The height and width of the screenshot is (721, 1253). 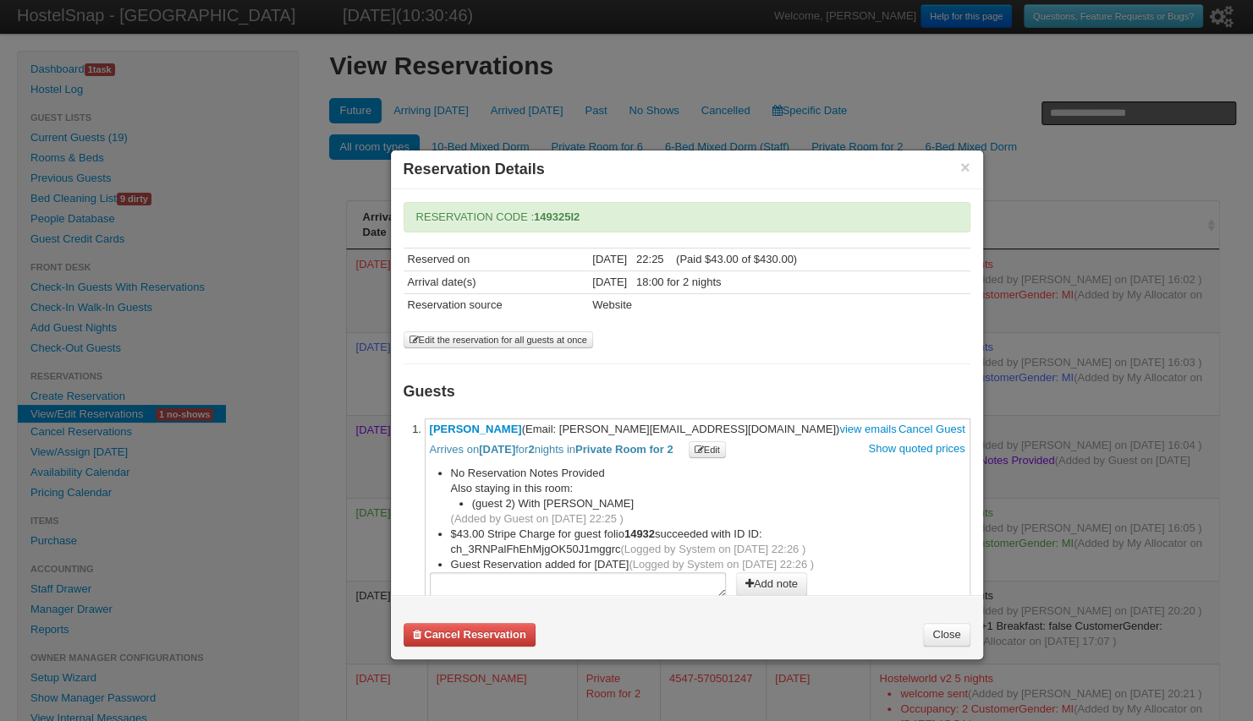 I want to click on b: Private Room for 2, so click(x=624, y=448).